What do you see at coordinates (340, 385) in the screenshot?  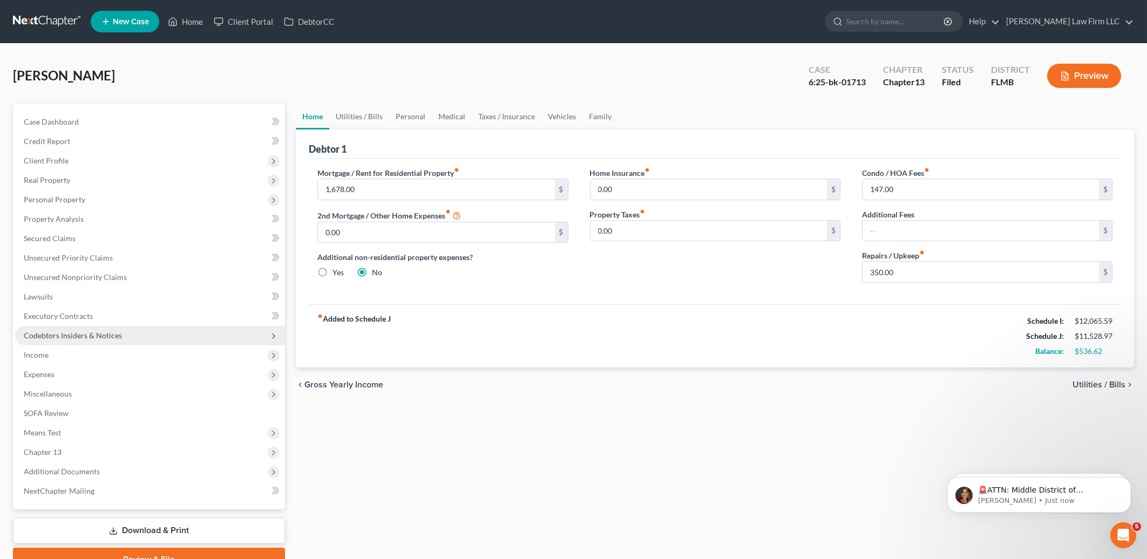 I see `button: chevron_left Gross Yearly Income` at bounding box center [340, 385].